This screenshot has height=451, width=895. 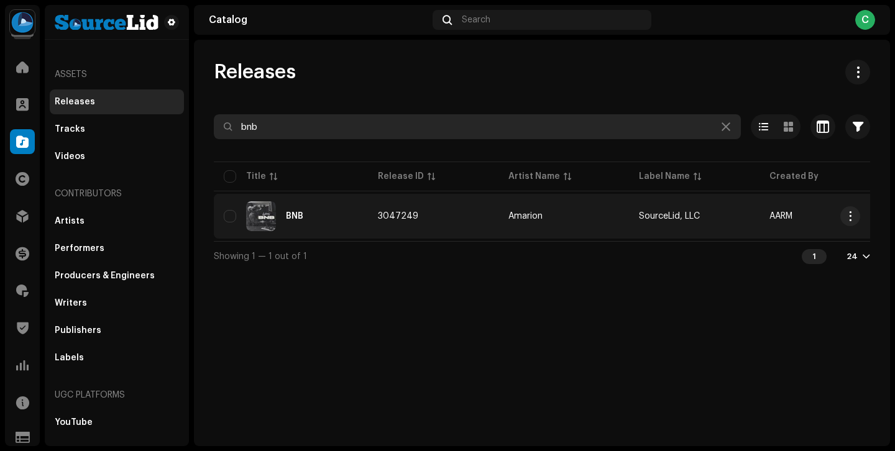 I want to click on div: Writers, so click(x=71, y=303).